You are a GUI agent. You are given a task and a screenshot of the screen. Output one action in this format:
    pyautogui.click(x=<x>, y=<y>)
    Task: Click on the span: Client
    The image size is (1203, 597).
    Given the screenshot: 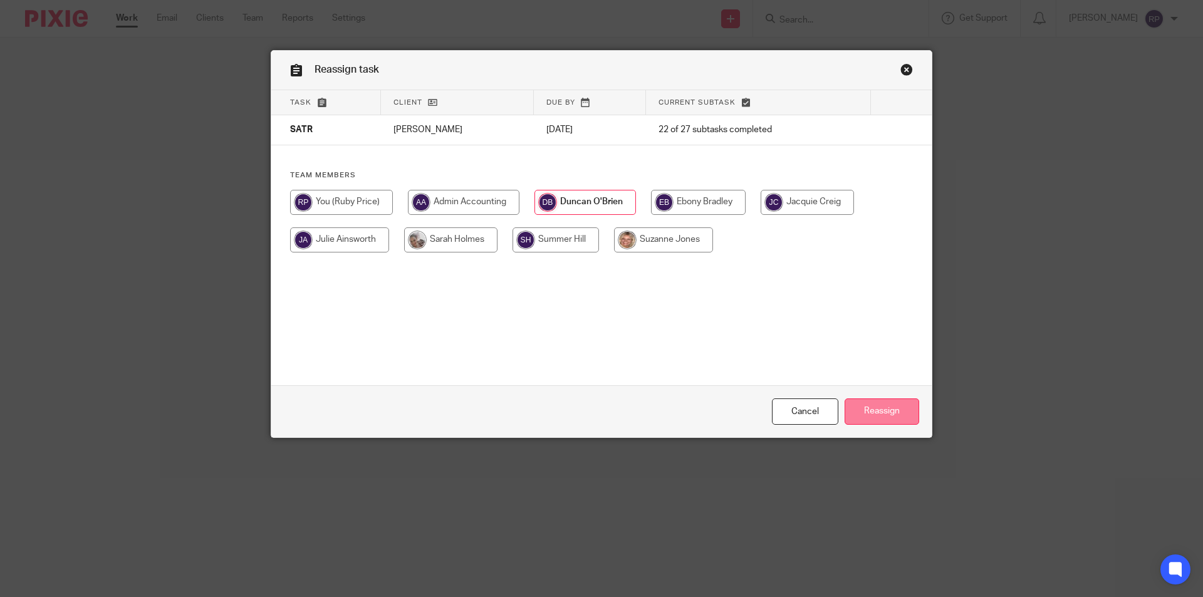 What is the action you would take?
    pyautogui.click(x=408, y=102)
    